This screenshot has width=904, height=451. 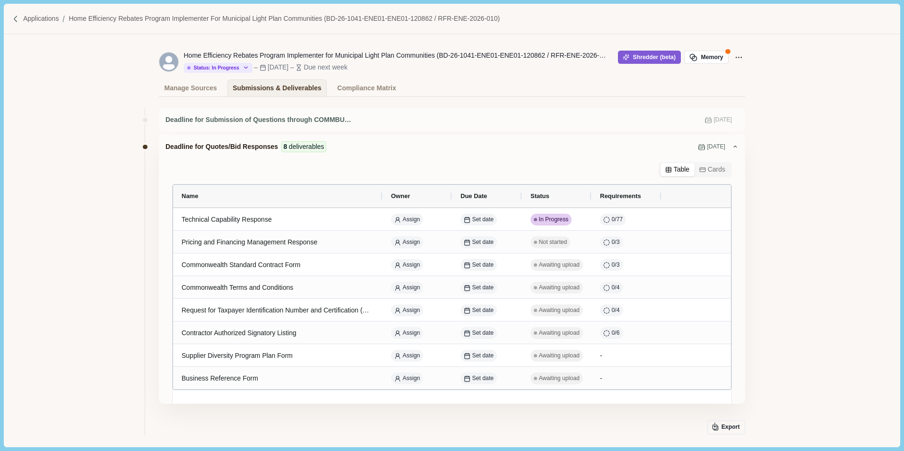 What do you see at coordinates (678, 170) in the screenshot?
I see `button: Table` at bounding box center [678, 170].